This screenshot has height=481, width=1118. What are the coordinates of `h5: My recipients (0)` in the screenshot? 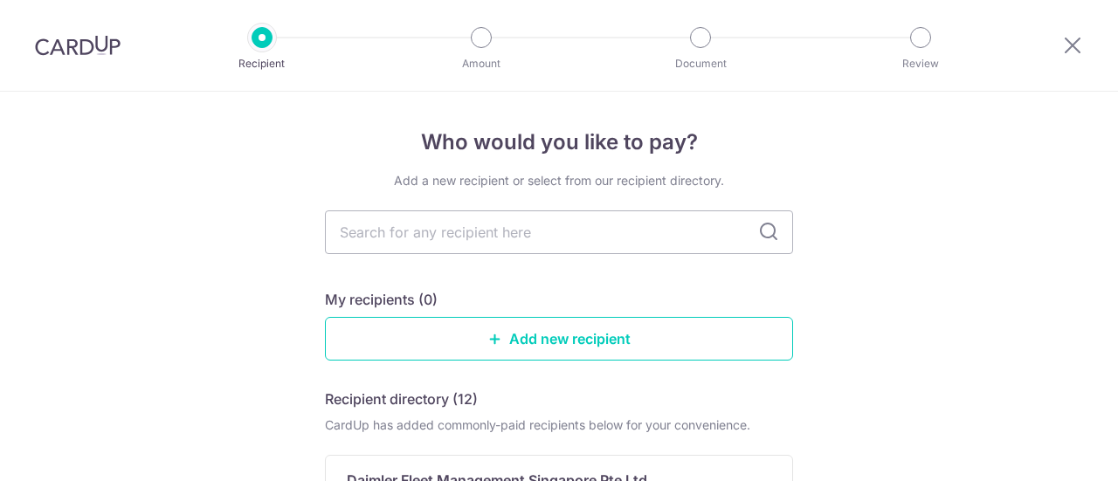 It's located at (381, 300).